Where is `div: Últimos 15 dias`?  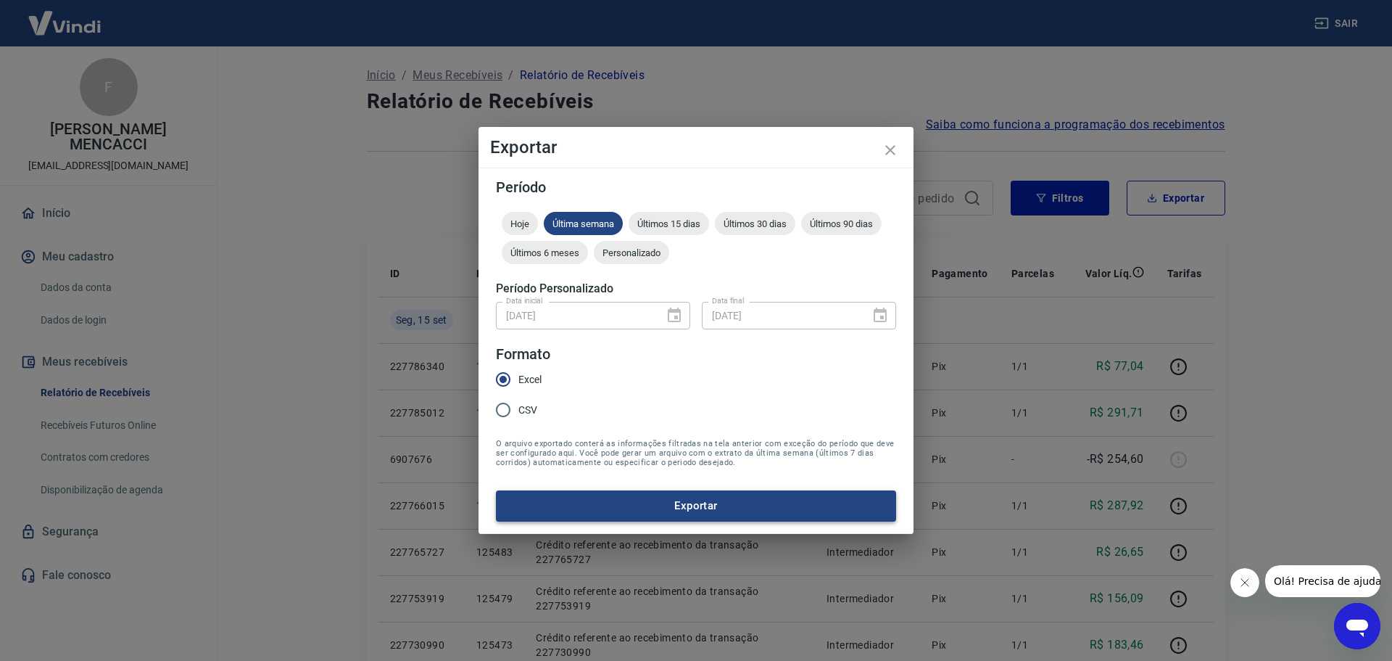
div: Últimos 15 dias is located at coordinates (669, 223).